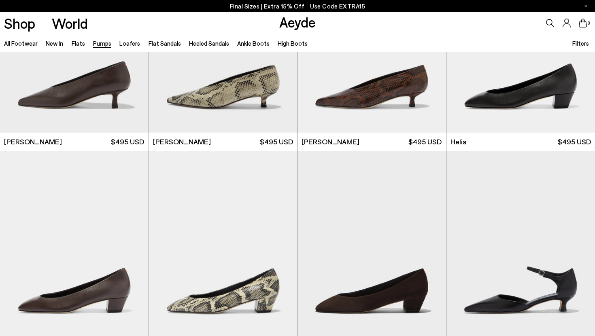 The image size is (595, 336). What do you see at coordinates (298, 6) in the screenshot?
I see `p: Final Sizes | Extra 15% Off` at bounding box center [298, 6].